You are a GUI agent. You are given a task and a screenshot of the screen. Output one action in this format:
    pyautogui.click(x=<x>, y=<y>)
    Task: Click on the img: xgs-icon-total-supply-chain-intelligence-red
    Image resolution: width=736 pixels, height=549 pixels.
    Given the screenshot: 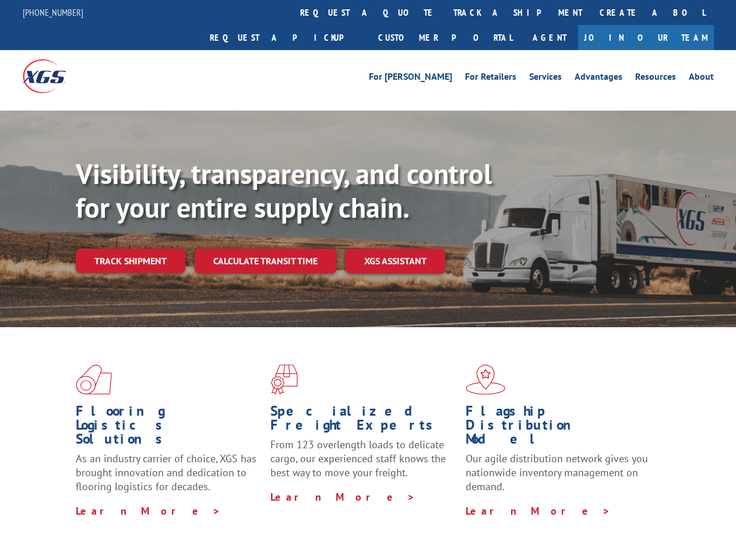 What is the action you would take?
    pyautogui.click(x=94, y=380)
    